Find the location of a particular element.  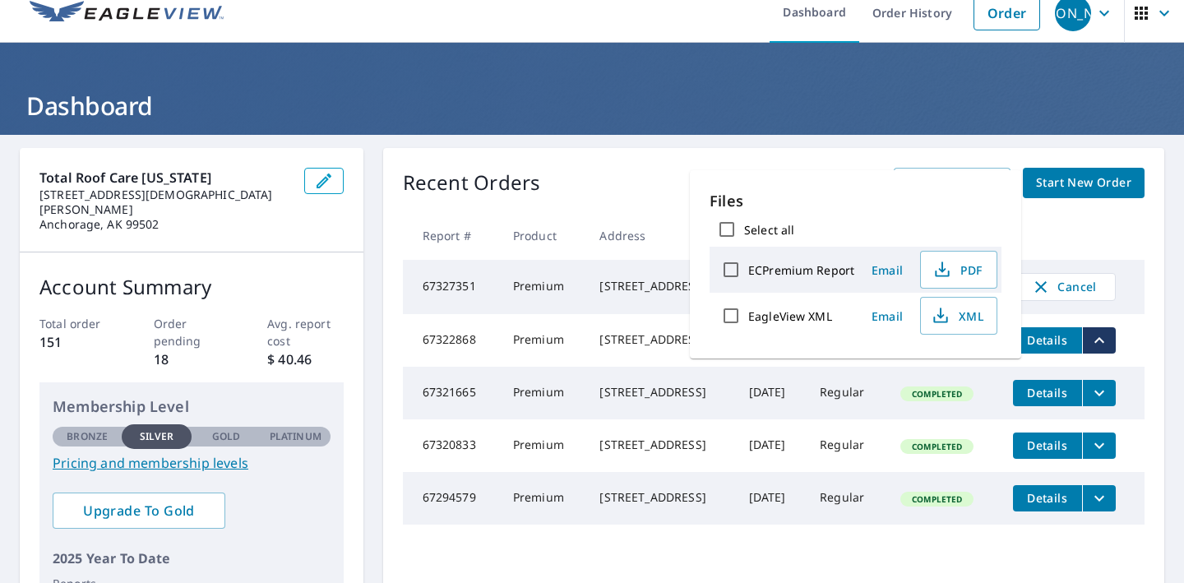

p: Membership Level is located at coordinates (192, 406).